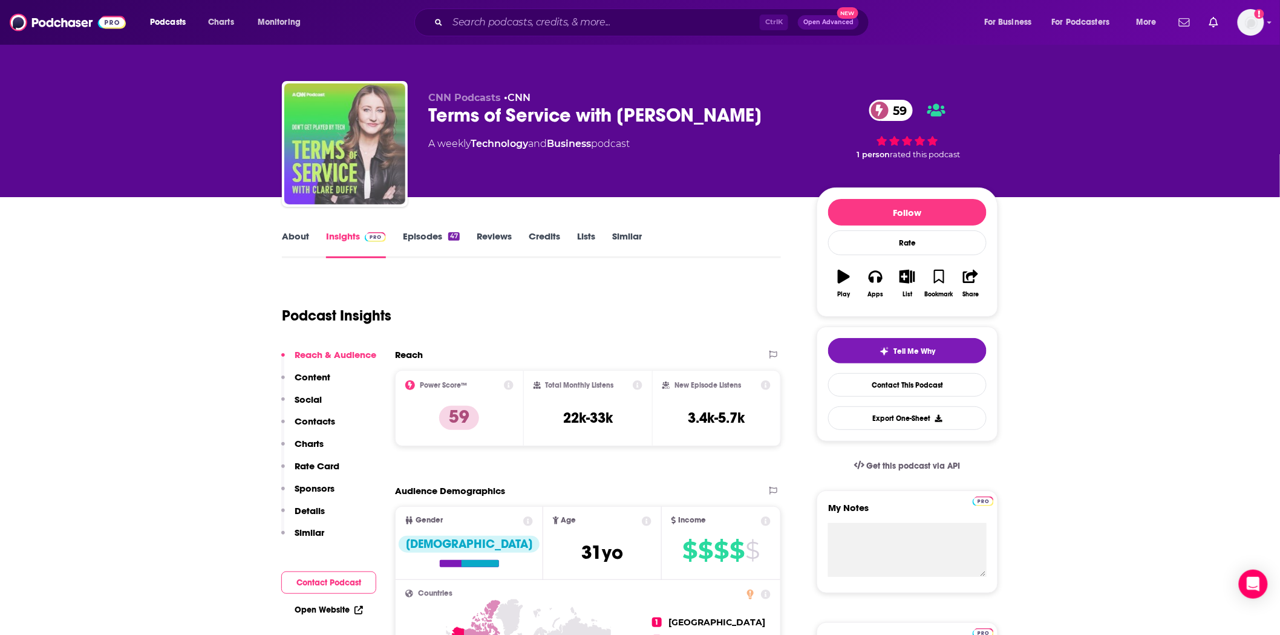 The image size is (1280, 635). Describe the element at coordinates (310, 511) in the screenshot. I see `p: Details` at that location.